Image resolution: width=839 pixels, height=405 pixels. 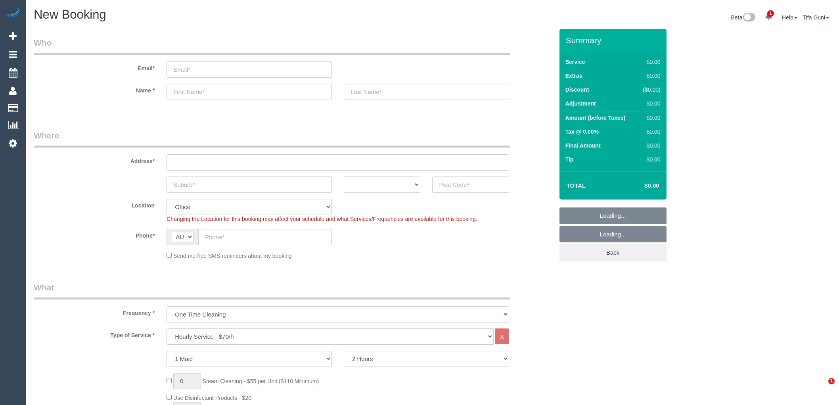 What do you see at coordinates (94, 204) in the screenshot?
I see `label: Location` at bounding box center [94, 204].